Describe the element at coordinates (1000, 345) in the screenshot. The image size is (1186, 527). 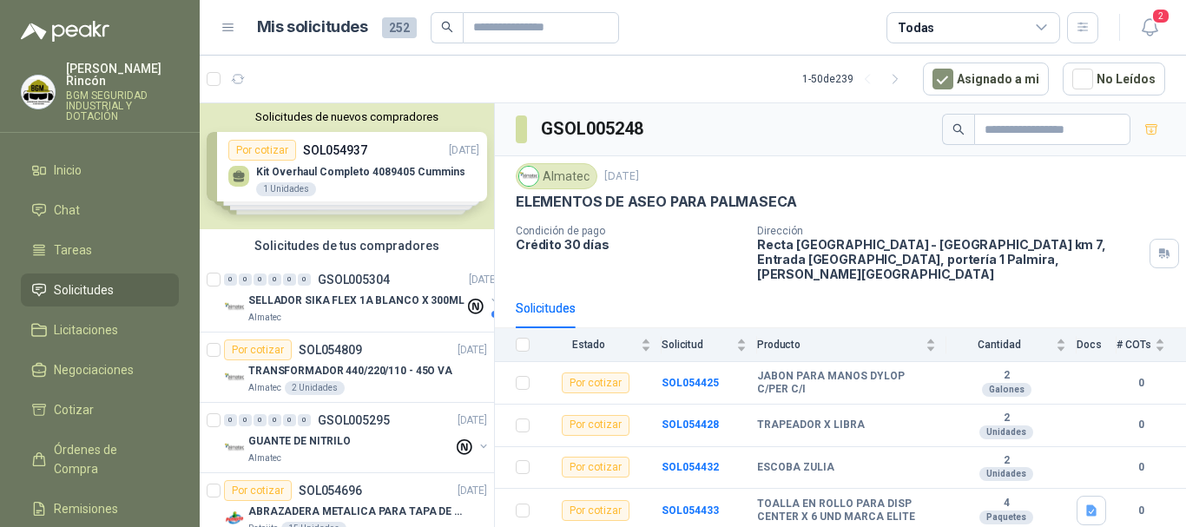
I see `span: Cantidad` at that location.